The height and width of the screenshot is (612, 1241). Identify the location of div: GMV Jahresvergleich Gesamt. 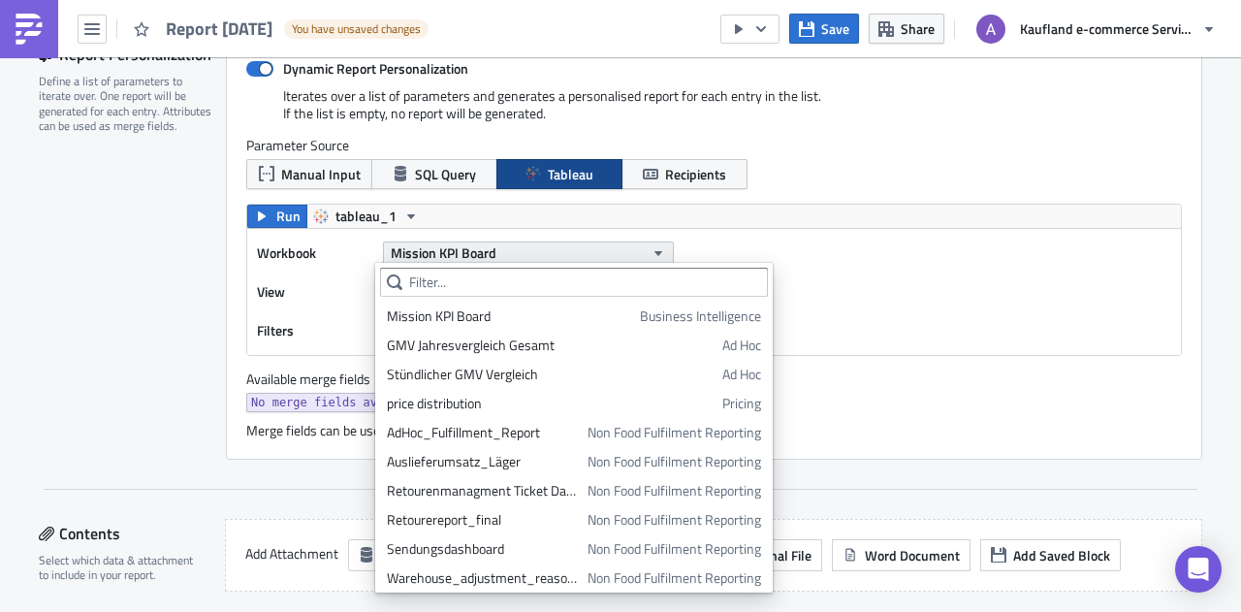
(551, 345).